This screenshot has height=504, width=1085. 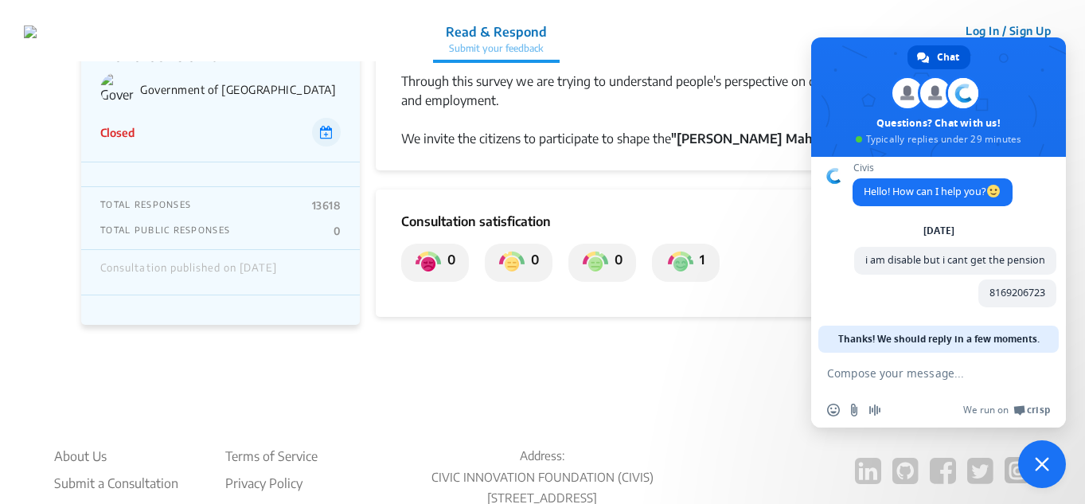 What do you see at coordinates (938, 339) in the screenshot?
I see `span: Thanks! We should reply in a few moments.` at bounding box center [938, 339].